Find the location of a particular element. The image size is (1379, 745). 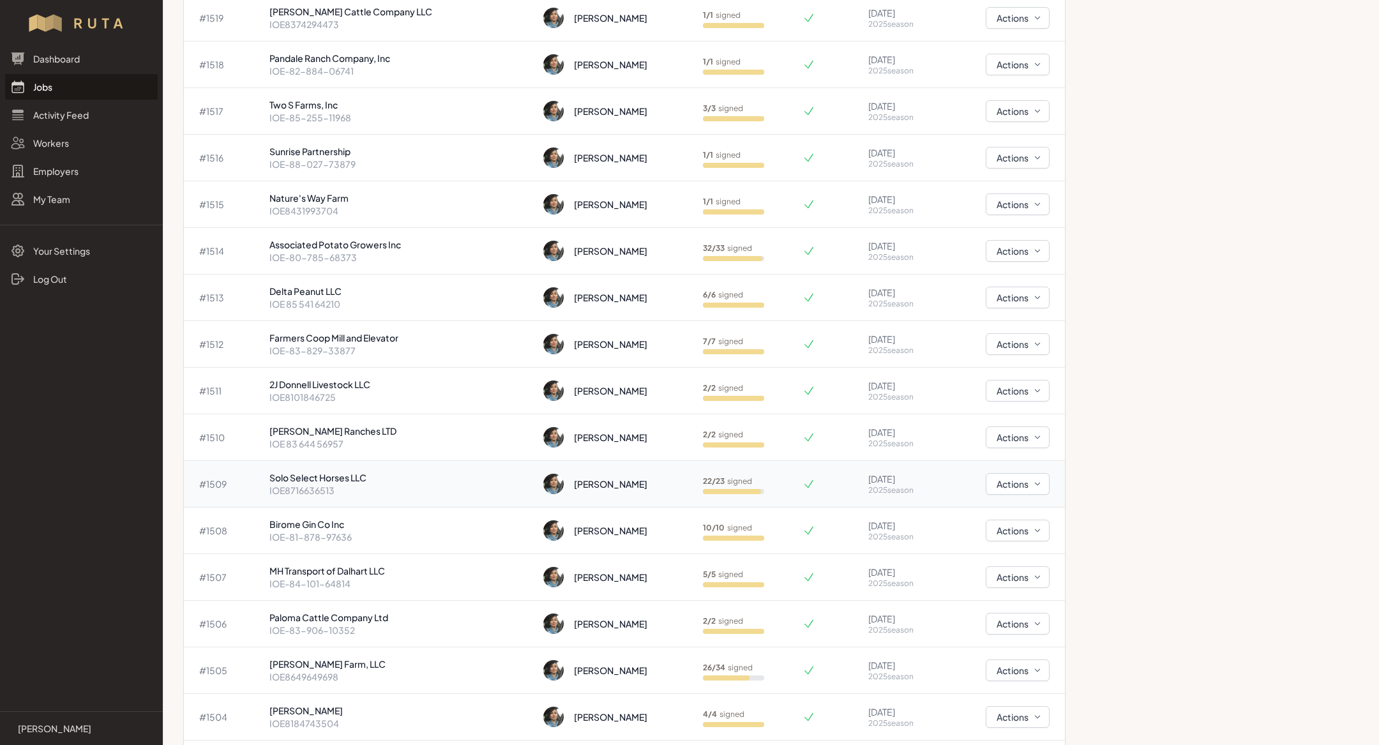

p: IOE8431993704 is located at coordinates (401, 211).